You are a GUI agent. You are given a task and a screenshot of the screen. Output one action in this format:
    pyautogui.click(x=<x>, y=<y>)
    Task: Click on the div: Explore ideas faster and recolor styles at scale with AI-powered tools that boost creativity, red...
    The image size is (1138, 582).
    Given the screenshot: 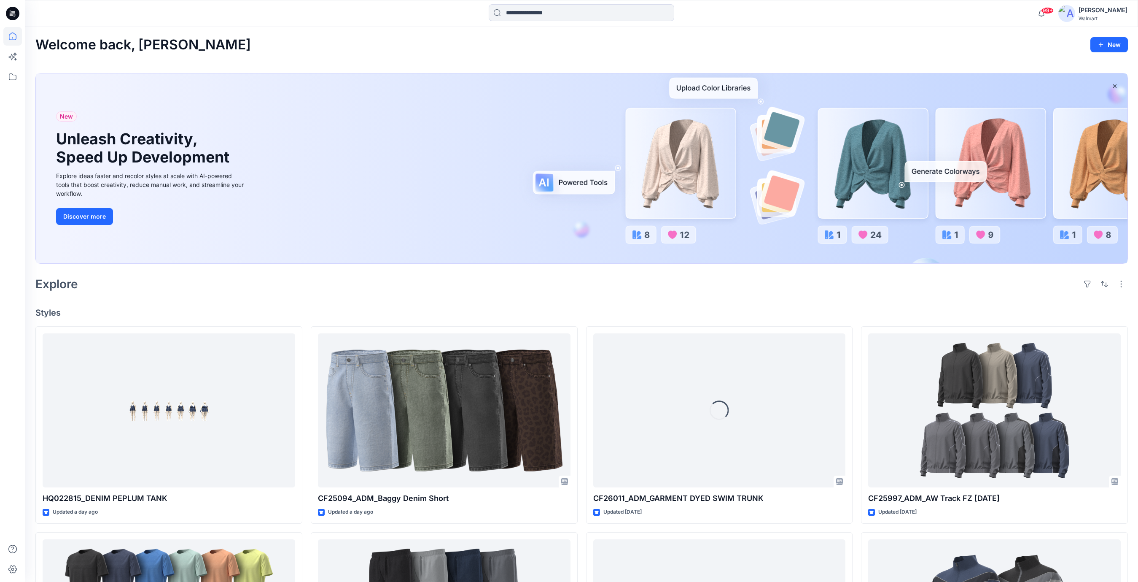 What is the action you would take?
    pyautogui.click(x=151, y=184)
    